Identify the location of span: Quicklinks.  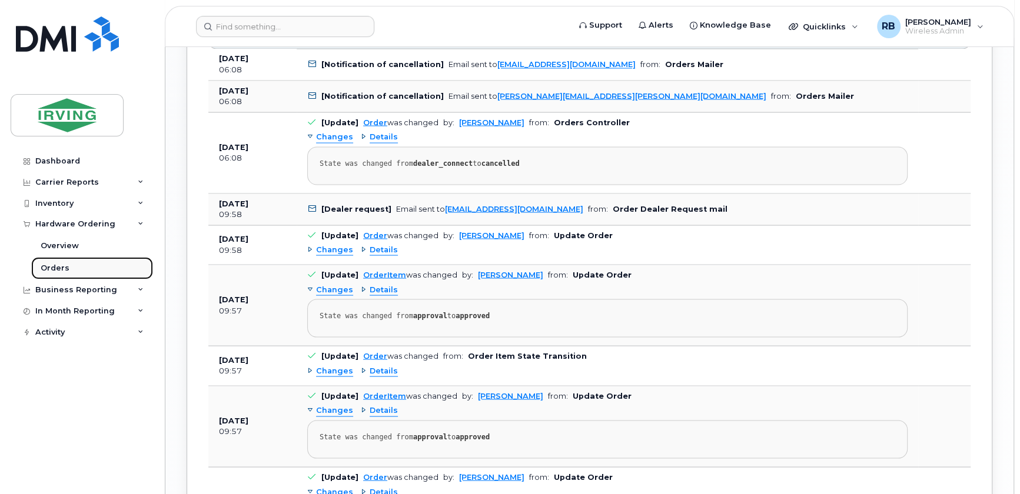
(824, 26).